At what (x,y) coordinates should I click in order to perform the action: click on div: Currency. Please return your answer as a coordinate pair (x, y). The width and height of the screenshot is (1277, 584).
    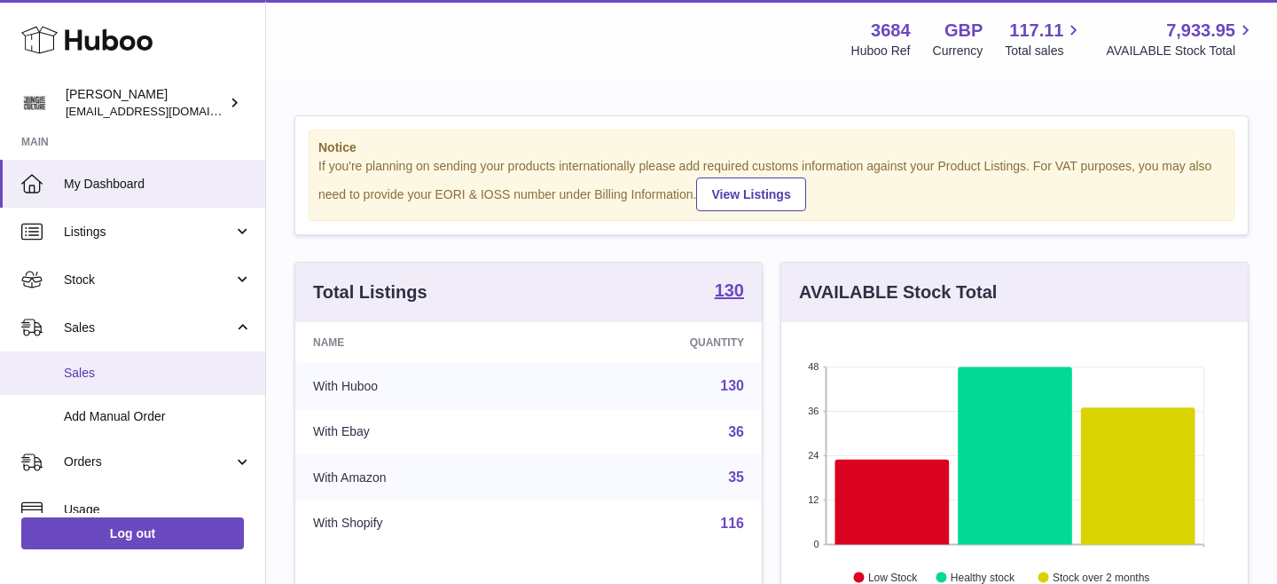
    Looking at the image, I should click on (958, 51).